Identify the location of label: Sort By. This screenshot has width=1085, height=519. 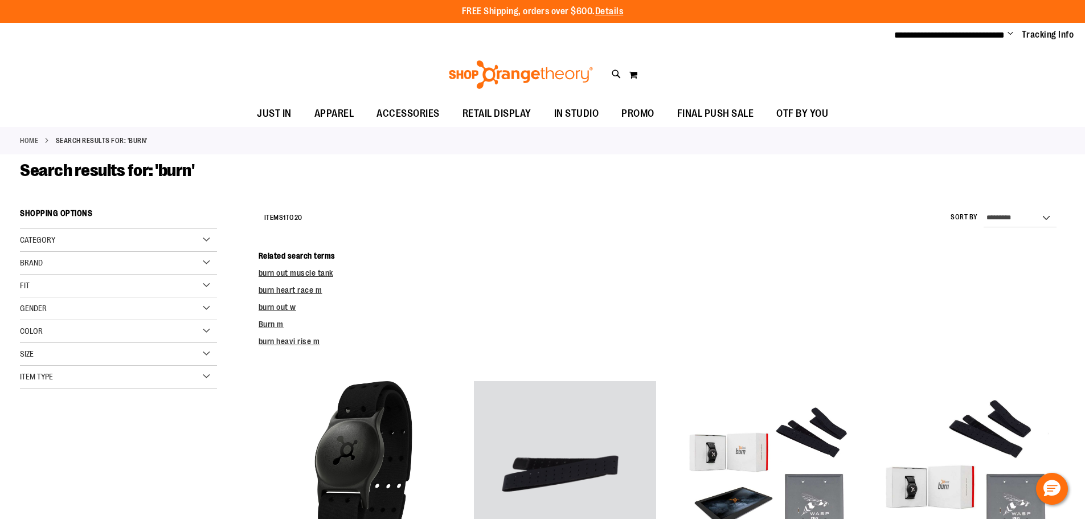
(965, 217).